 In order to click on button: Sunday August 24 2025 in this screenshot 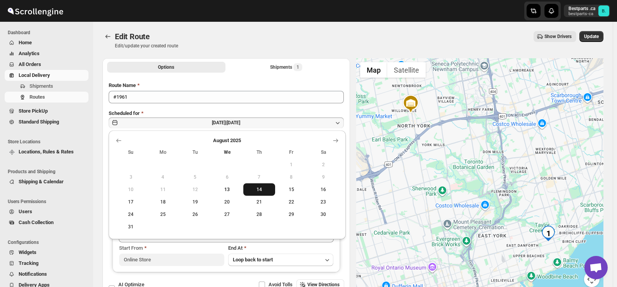, I will do `click(131, 214)`.